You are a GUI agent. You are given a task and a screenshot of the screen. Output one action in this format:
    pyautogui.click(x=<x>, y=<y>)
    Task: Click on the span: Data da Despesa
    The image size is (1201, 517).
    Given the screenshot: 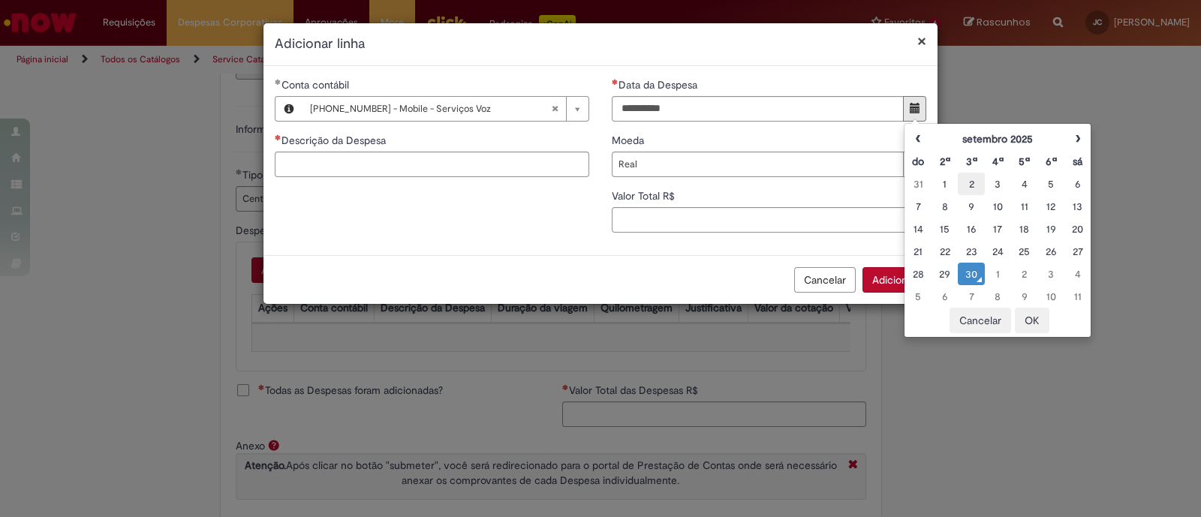 What is the action you would take?
    pyautogui.click(x=659, y=85)
    